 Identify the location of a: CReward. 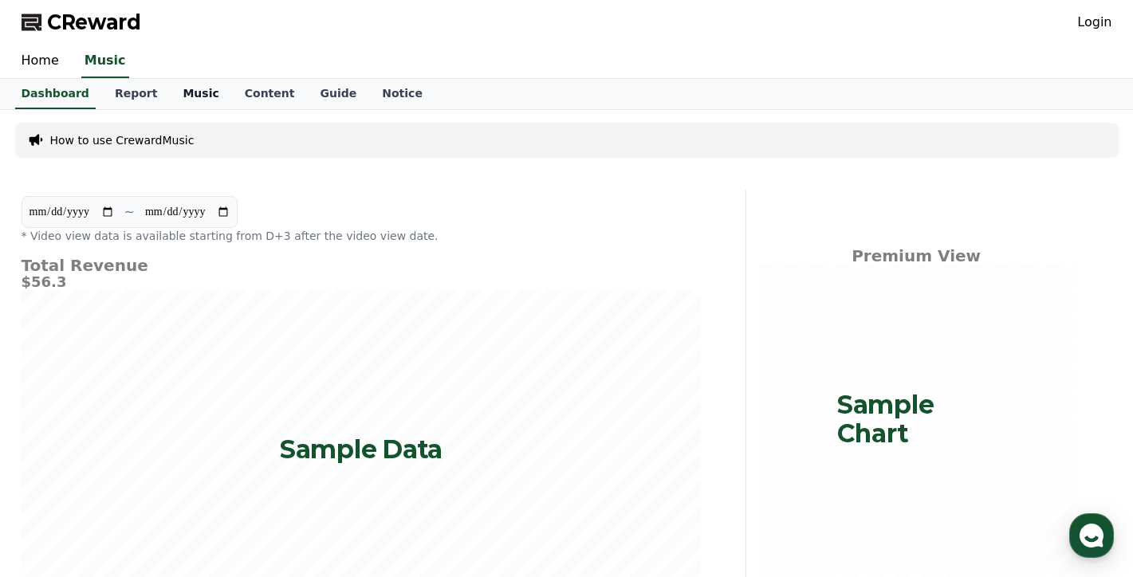
(81, 22).